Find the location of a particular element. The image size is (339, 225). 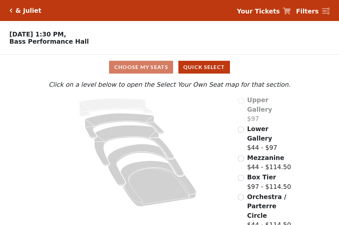

span: Lower Gallery is located at coordinates (260, 133).